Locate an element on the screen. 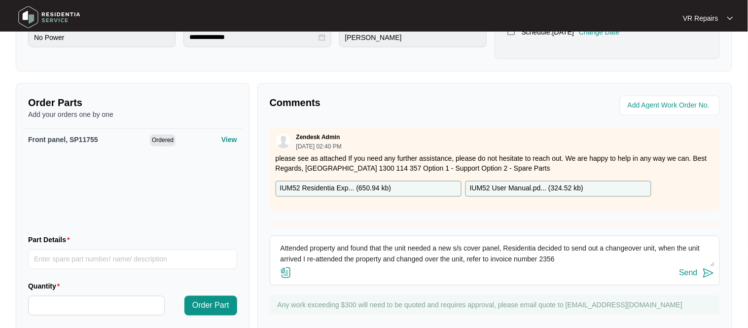  input: Product Fault or Query is located at coordinates (102, 37).